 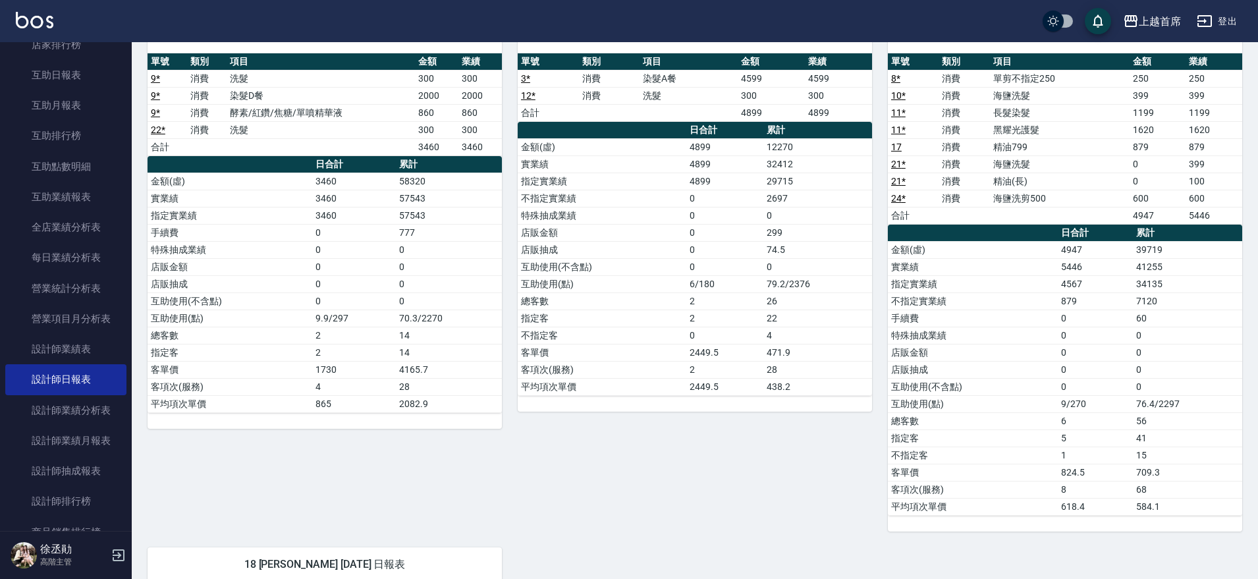 What do you see at coordinates (817, 387) in the screenshot?
I see `td: 438.2` at bounding box center [817, 387].